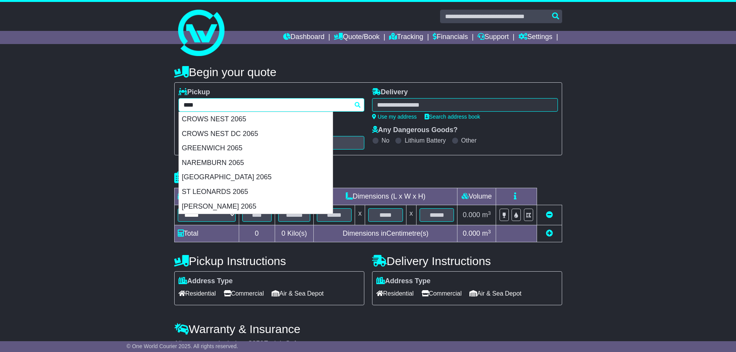 Image resolution: width=736 pixels, height=352 pixels. Describe the element at coordinates (386, 234) in the screenshot. I see `td: Dimensions in Centimetre(s)` at that location.